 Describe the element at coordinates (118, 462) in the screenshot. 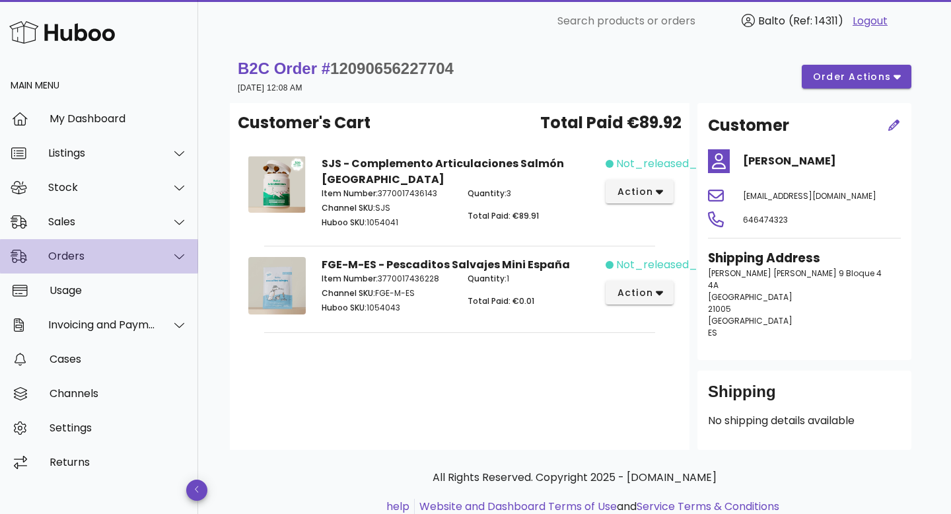

I see `div: Returns` at that location.